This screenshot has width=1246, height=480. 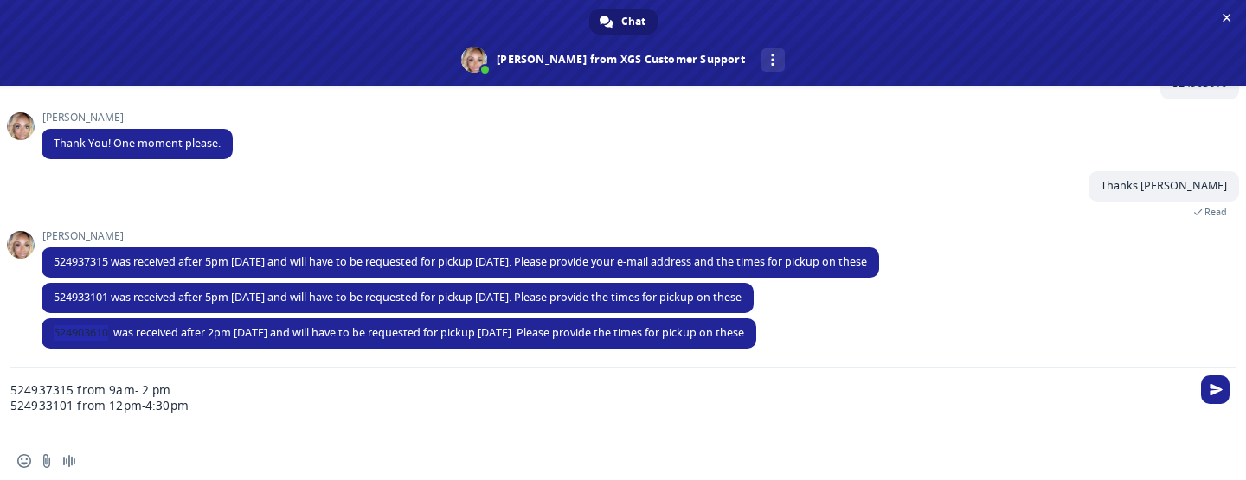 What do you see at coordinates (47, 461) in the screenshot?
I see `span: Send a file` at bounding box center [47, 461].